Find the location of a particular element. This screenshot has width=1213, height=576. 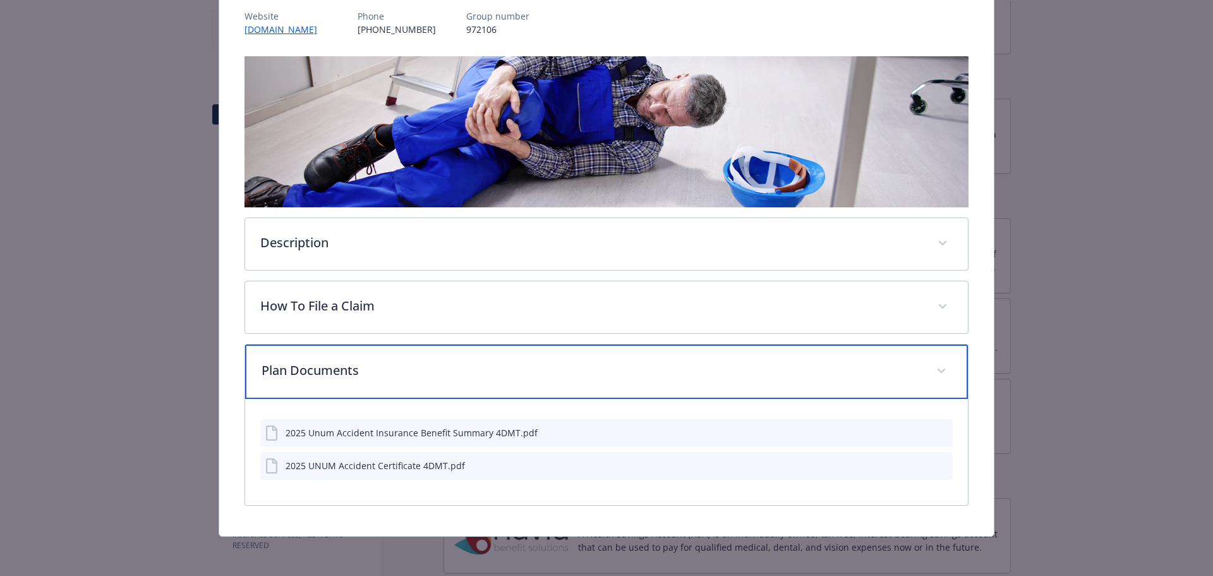

p: Group number is located at coordinates (498, 16).